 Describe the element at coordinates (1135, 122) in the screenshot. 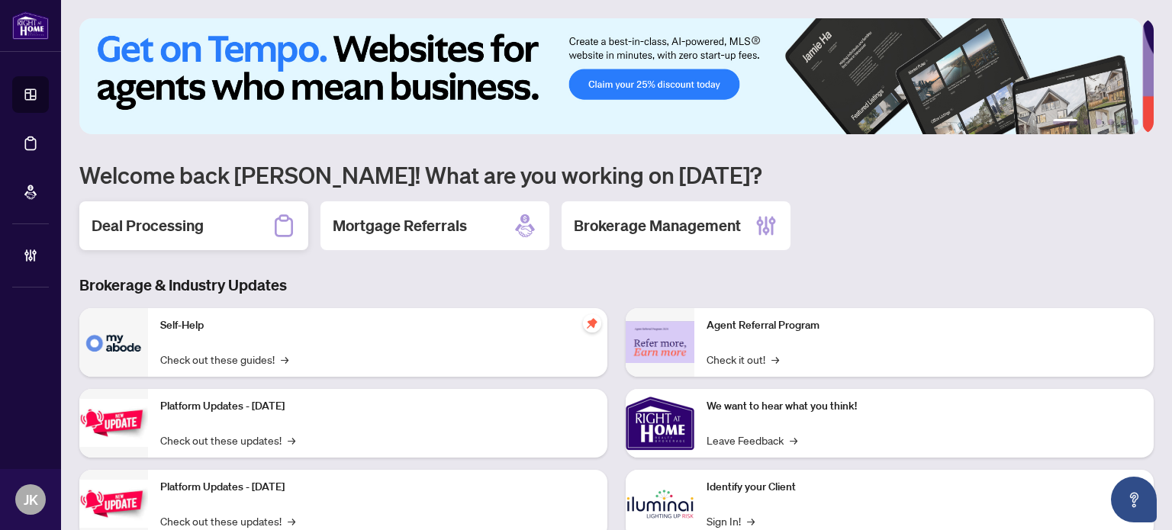

I see `button: 6` at that location.